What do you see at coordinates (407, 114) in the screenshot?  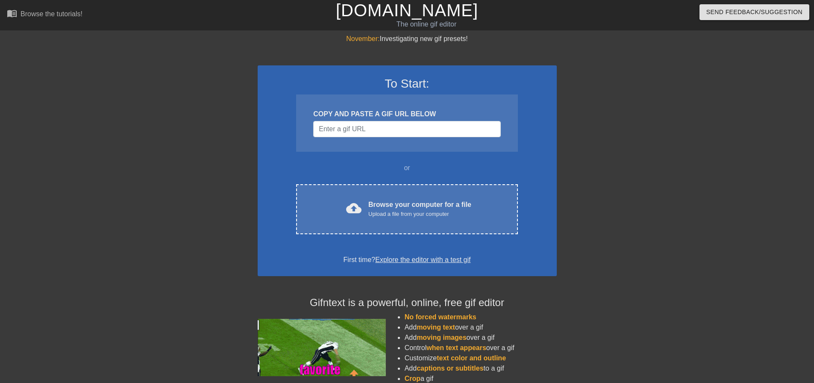 I see `div: COPY AND PASTE A GIF URL BELOW` at bounding box center [407, 114].